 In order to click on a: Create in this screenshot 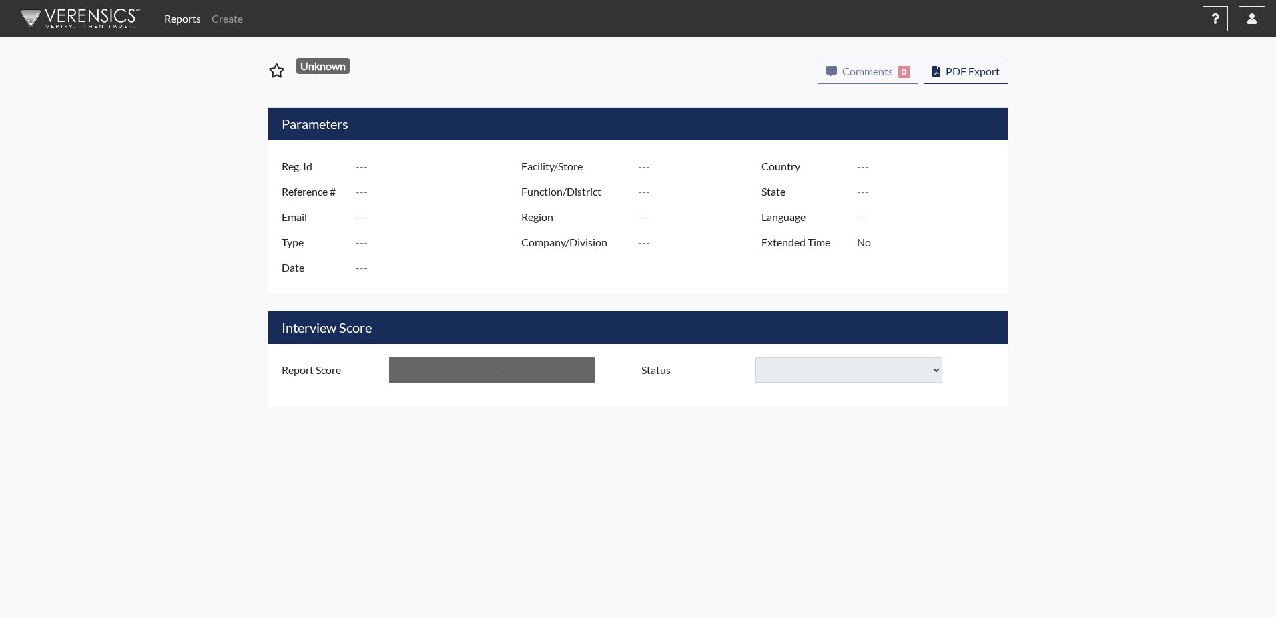, I will do `click(227, 19)`.